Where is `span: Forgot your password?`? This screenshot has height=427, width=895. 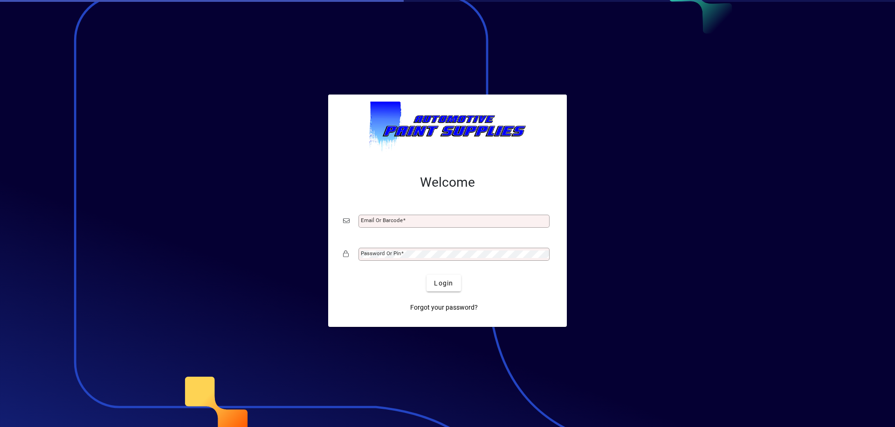
span: Forgot your password? is located at coordinates (444, 308).